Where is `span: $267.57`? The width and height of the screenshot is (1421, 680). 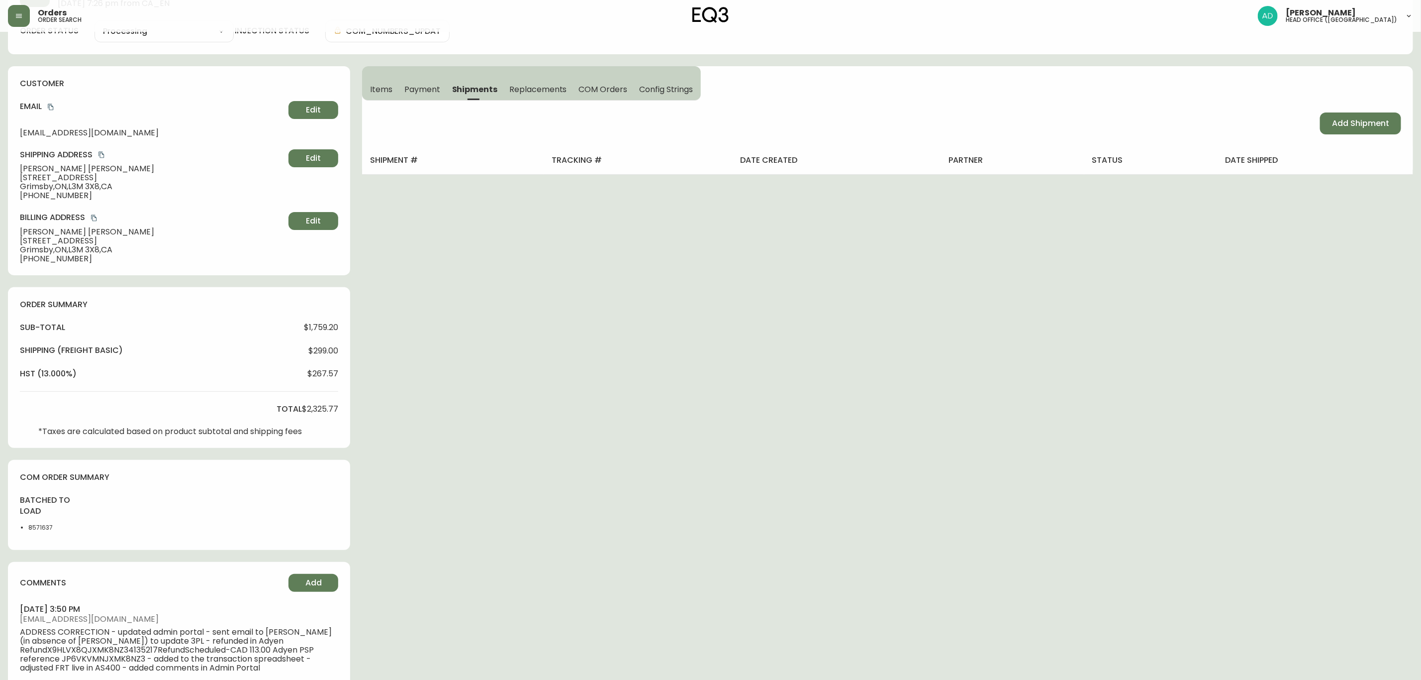
span: $267.57 is located at coordinates (323, 374).